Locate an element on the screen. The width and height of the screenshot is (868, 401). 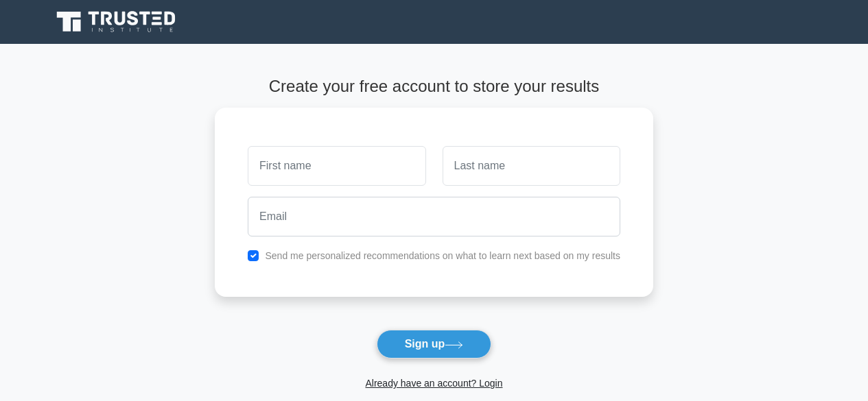
button: Sign up is located at coordinates (434, 344).